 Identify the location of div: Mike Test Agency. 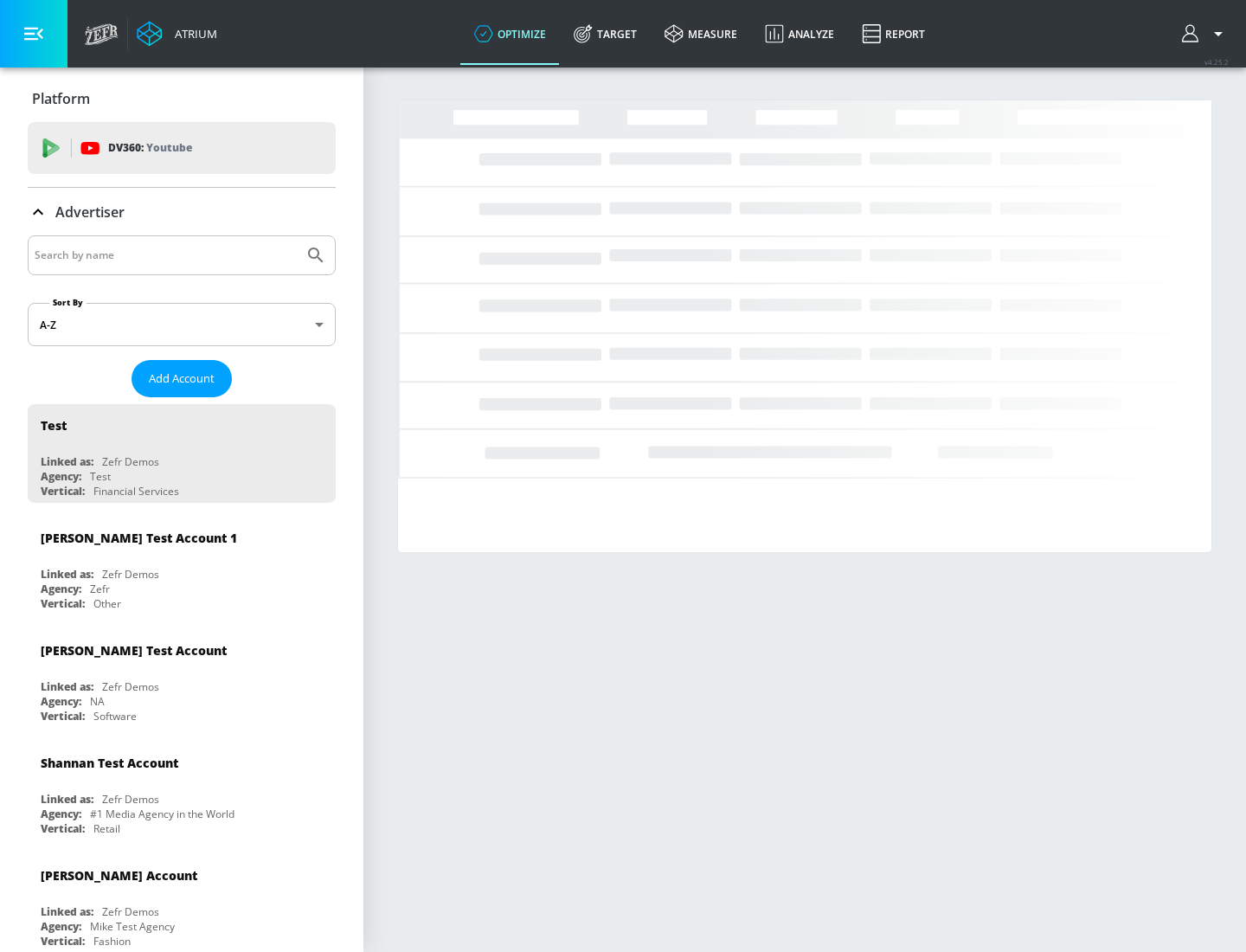
(132, 925).